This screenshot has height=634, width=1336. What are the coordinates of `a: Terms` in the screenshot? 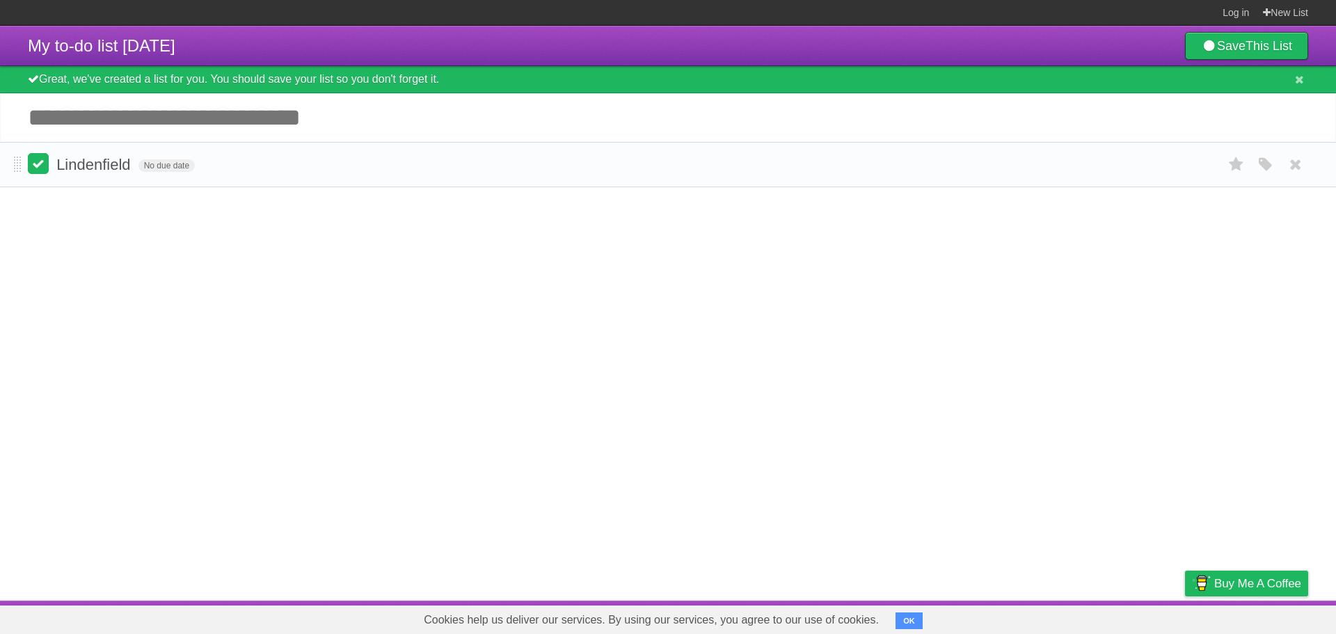 It's located at (1135, 617).